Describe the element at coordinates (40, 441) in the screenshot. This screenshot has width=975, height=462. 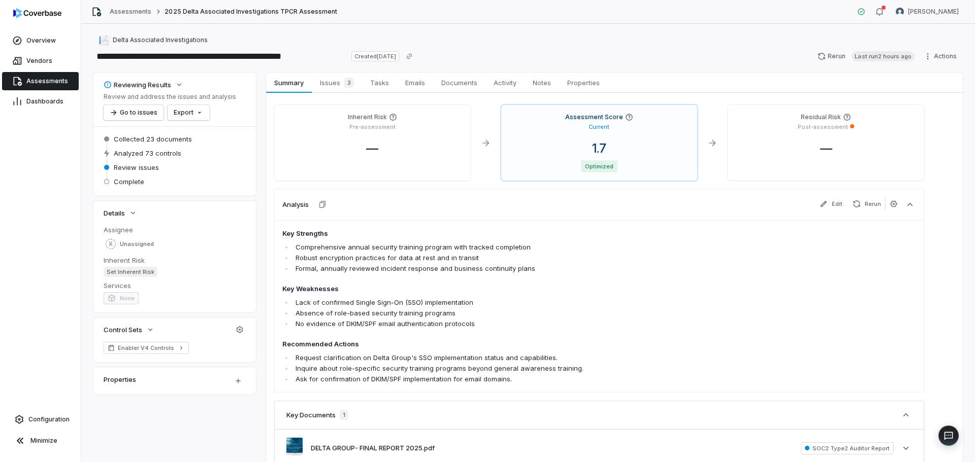
I see `button: Minimize` at that location.